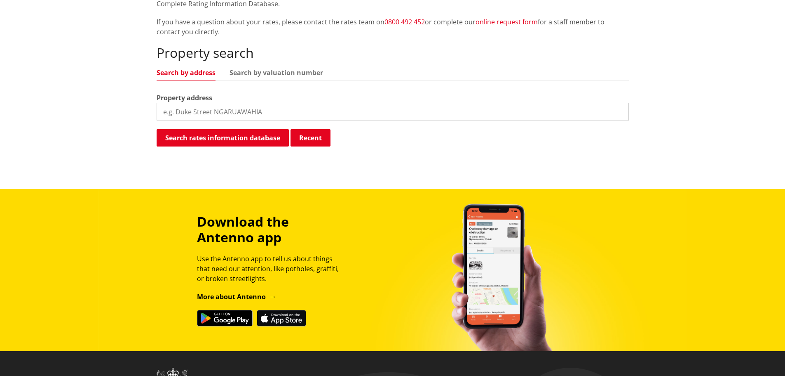 This screenshot has height=376, width=785. What do you see at coordinates (507, 22) in the screenshot?
I see `a: online request form` at bounding box center [507, 22].